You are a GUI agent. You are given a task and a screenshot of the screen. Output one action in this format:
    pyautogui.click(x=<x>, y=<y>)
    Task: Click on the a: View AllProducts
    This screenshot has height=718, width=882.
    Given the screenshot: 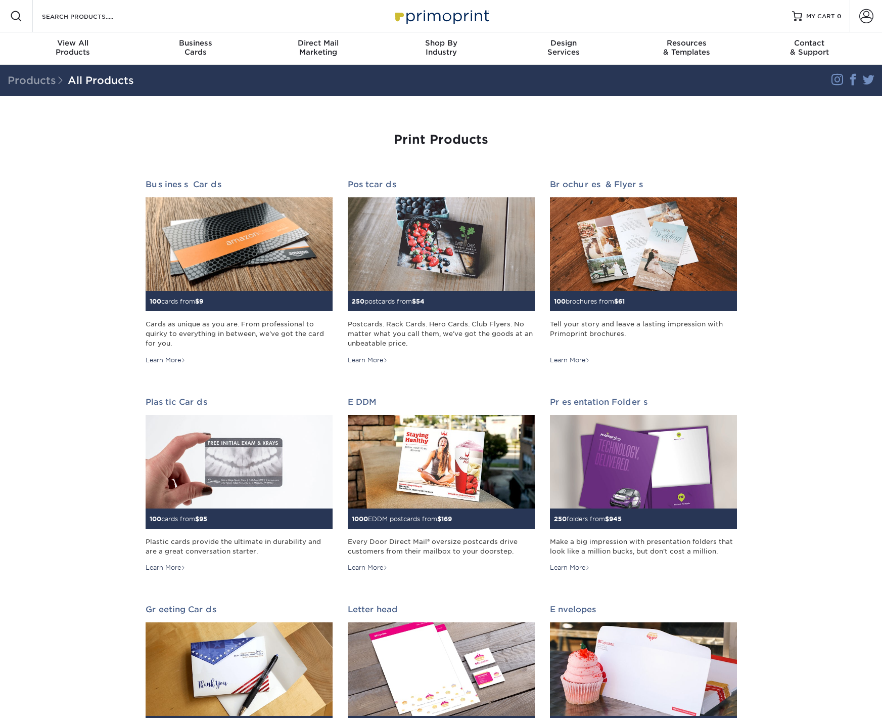 What is the action you would take?
    pyautogui.click(x=73, y=49)
    